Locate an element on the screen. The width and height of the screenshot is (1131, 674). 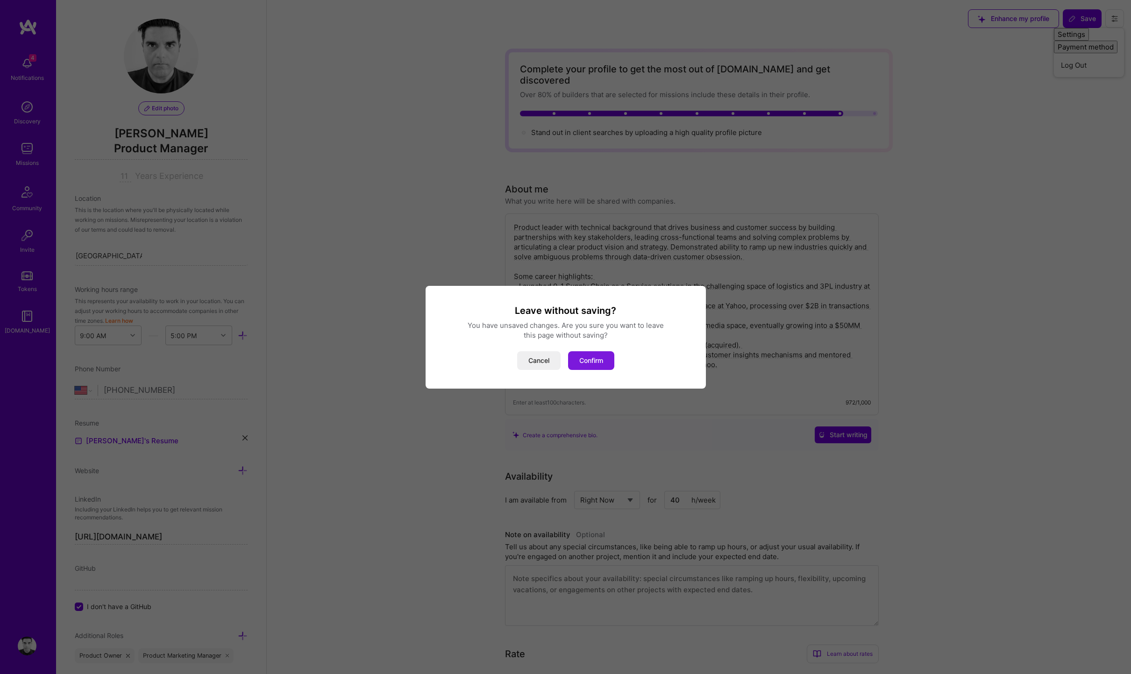
h3: Leave without saving? is located at coordinates (566, 311).